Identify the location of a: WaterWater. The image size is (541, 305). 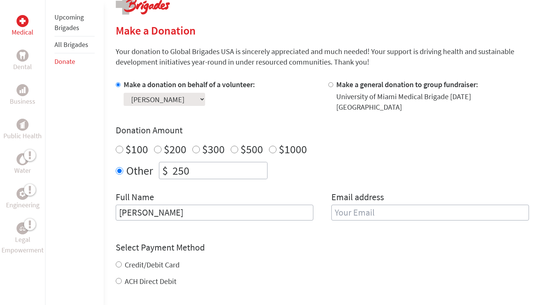
(23, 164).